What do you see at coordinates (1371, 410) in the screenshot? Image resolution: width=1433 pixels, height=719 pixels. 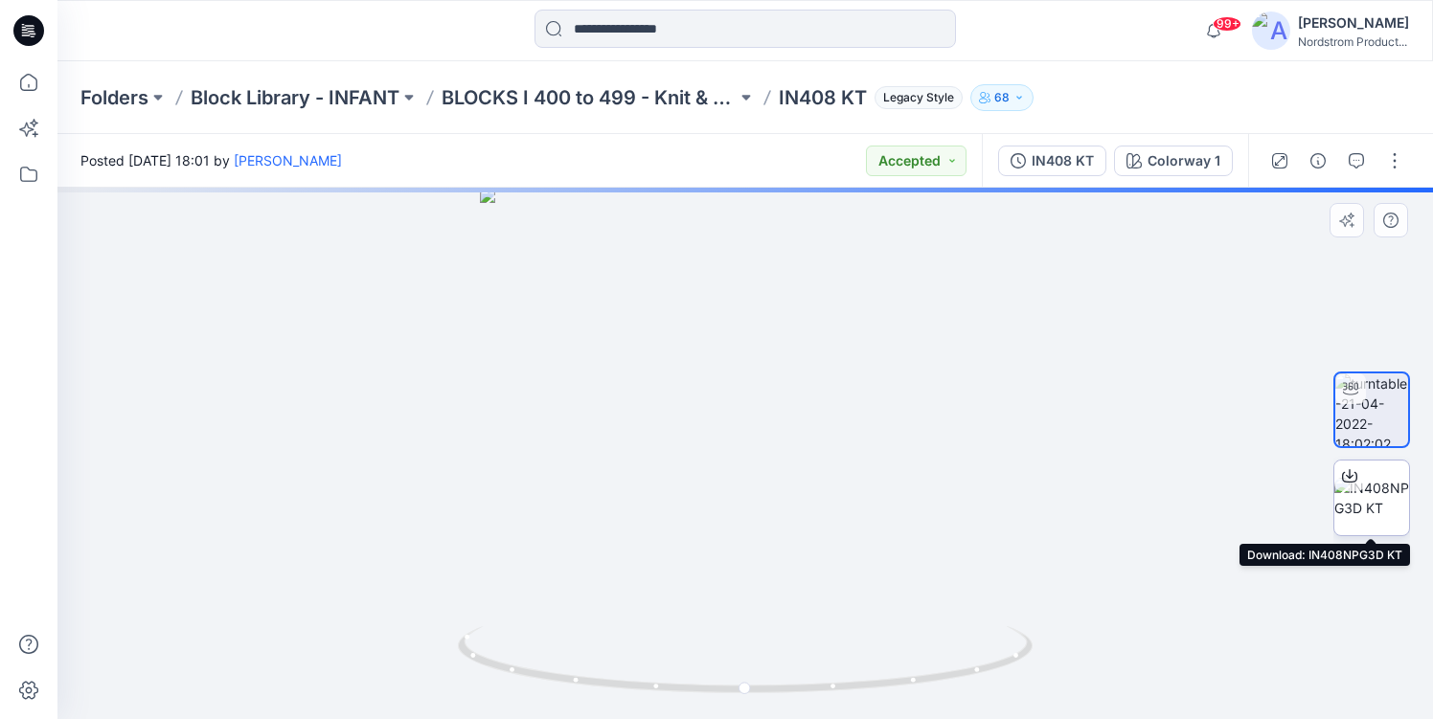 I see `img: turntable-21-04-2022-18:02:02` at bounding box center [1371, 410].